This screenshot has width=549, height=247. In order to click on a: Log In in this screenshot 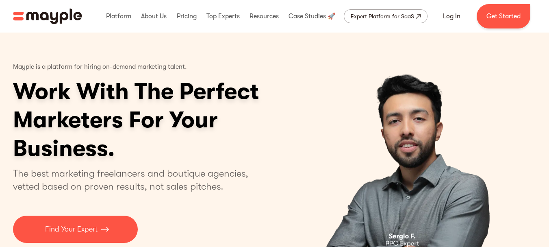, I will do `click(452, 16)`.